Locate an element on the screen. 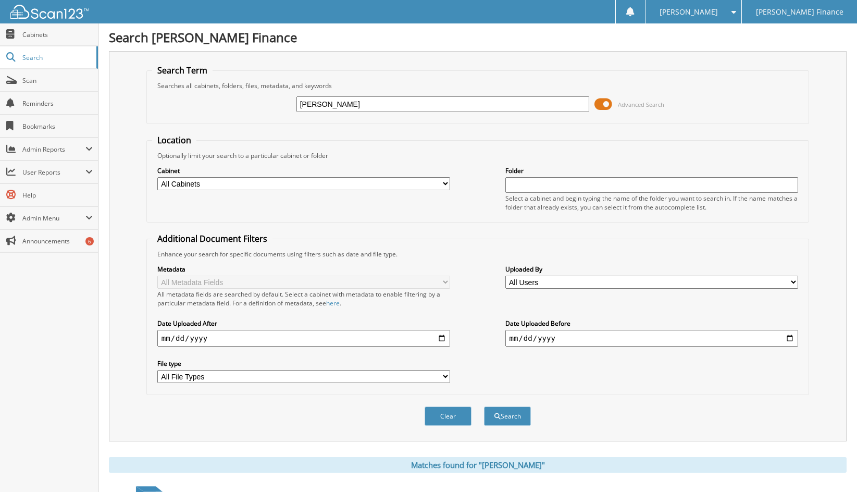 The width and height of the screenshot is (857, 492). span: User Reports is located at coordinates (54, 172).